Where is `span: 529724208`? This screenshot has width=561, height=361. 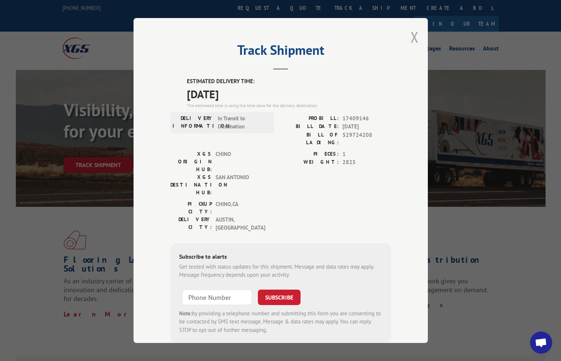 span: 529724208 is located at coordinates (367, 139).